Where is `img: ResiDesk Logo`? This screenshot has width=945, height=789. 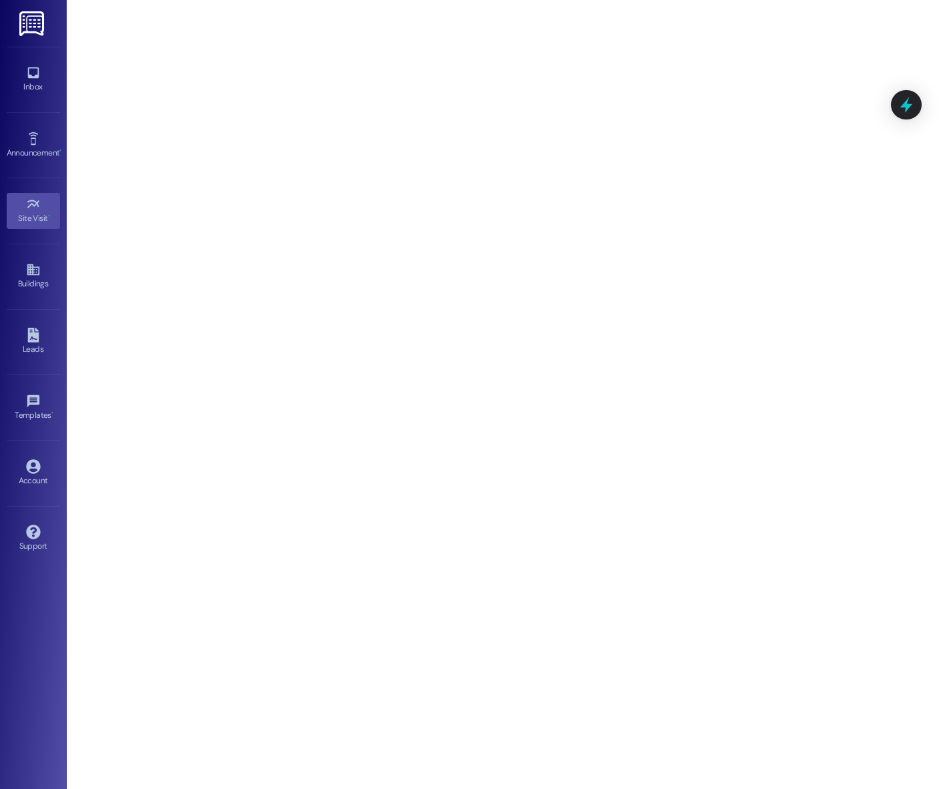
img: ResiDesk Logo is located at coordinates (33, 23).